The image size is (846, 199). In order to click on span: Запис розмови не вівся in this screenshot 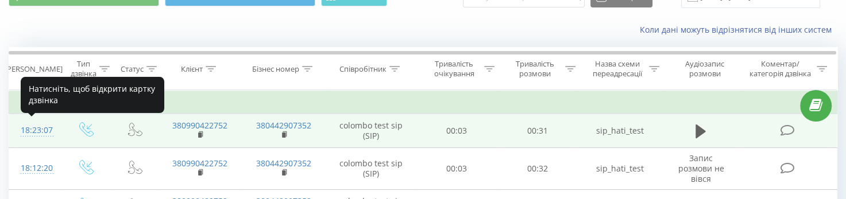, I will do `click(701, 168)`.